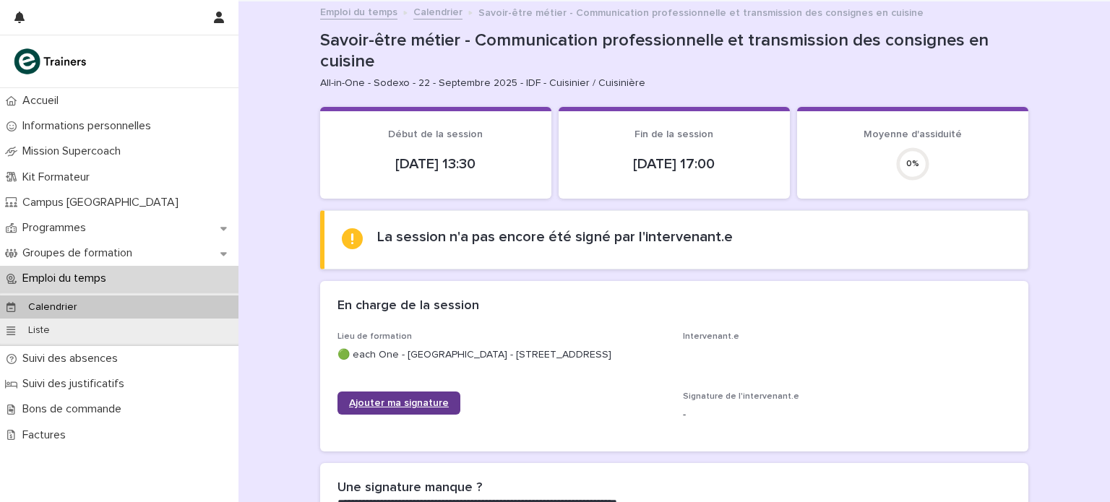 This screenshot has height=502, width=1110. What do you see at coordinates (53, 307) in the screenshot?
I see `p: Calendrier` at bounding box center [53, 307].